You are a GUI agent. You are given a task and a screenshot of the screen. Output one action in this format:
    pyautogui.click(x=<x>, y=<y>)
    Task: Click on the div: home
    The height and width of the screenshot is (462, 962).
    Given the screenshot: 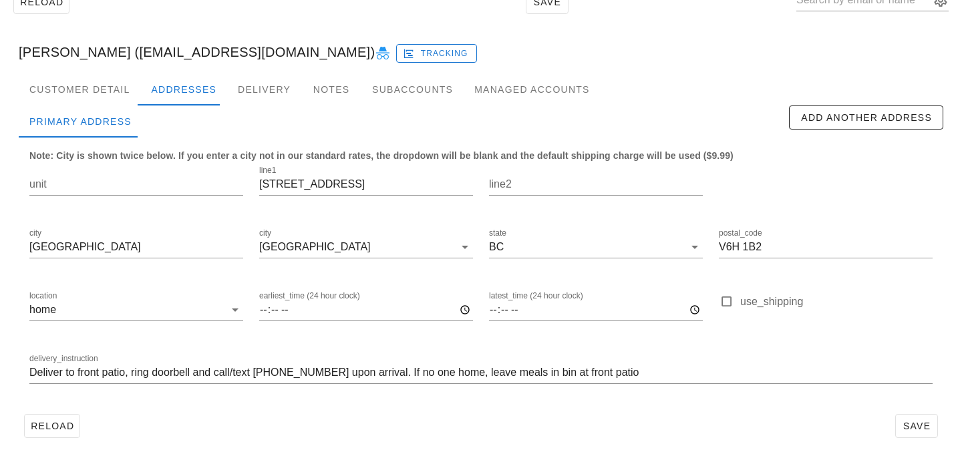 What is the action you would take?
    pyautogui.click(x=43, y=310)
    